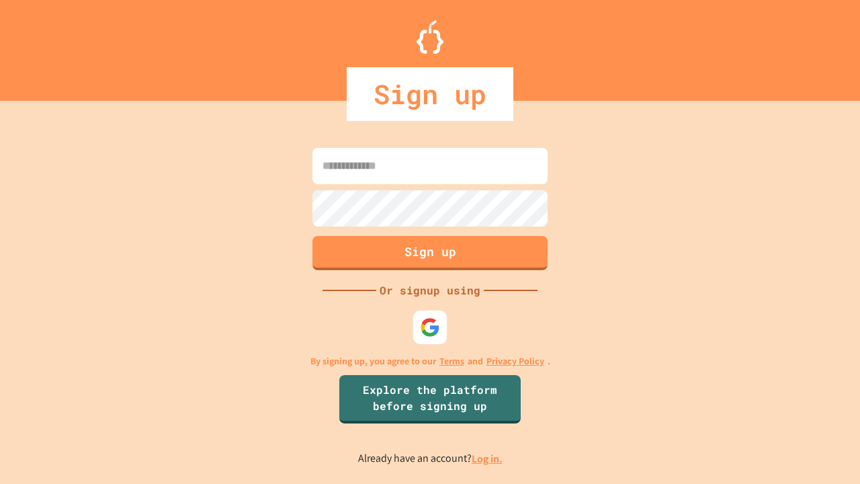 The image size is (860, 484). What do you see at coordinates (430, 361) in the screenshot?
I see `p: By signing up, you agree to our and .` at bounding box center [430, 361].